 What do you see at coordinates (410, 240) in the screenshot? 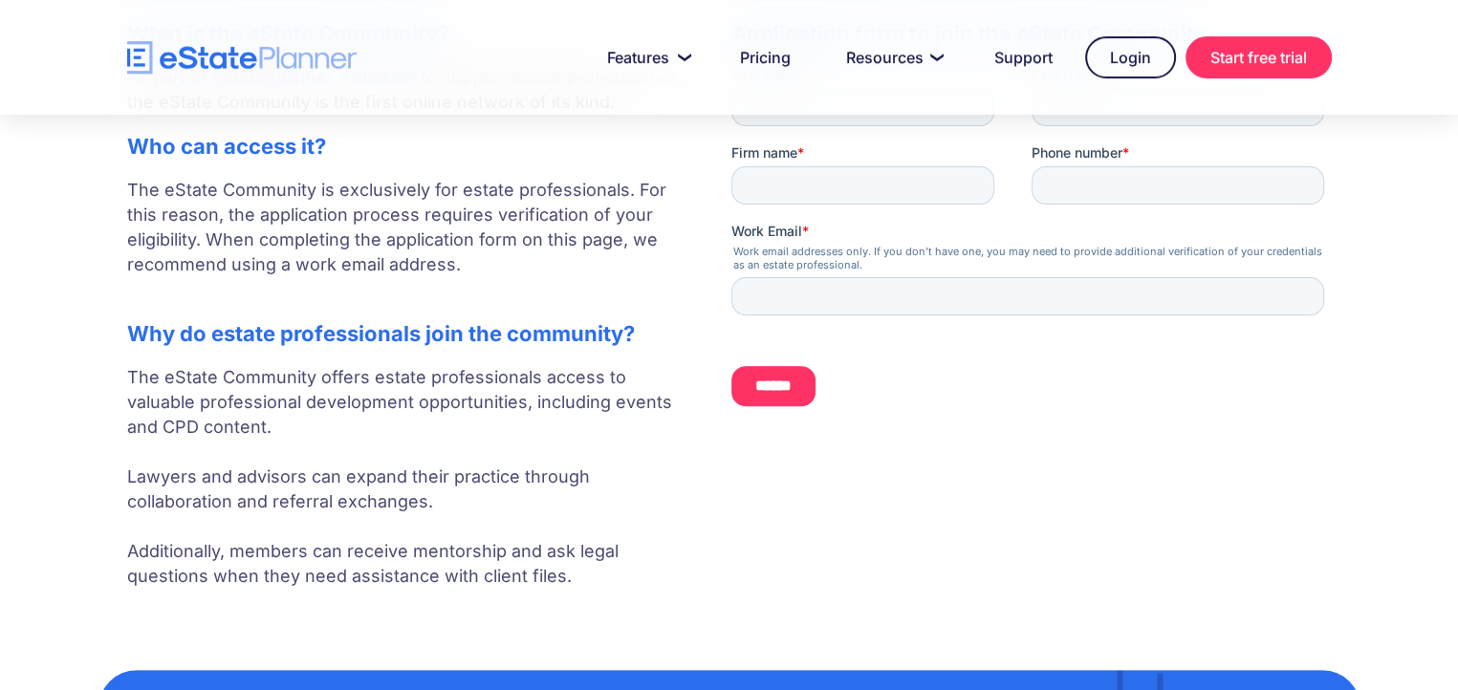
I see `p: The eState Community is exclusively for estate professionals. For this reason, the application pr...` at bounding box center [410, 240].